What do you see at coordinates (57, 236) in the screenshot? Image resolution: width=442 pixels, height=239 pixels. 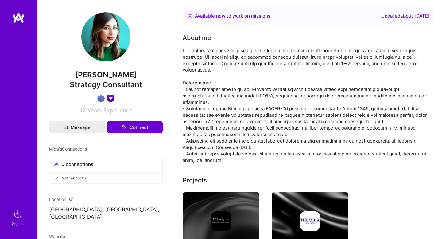 I see `span: Website` at bounding box center [57, 236].